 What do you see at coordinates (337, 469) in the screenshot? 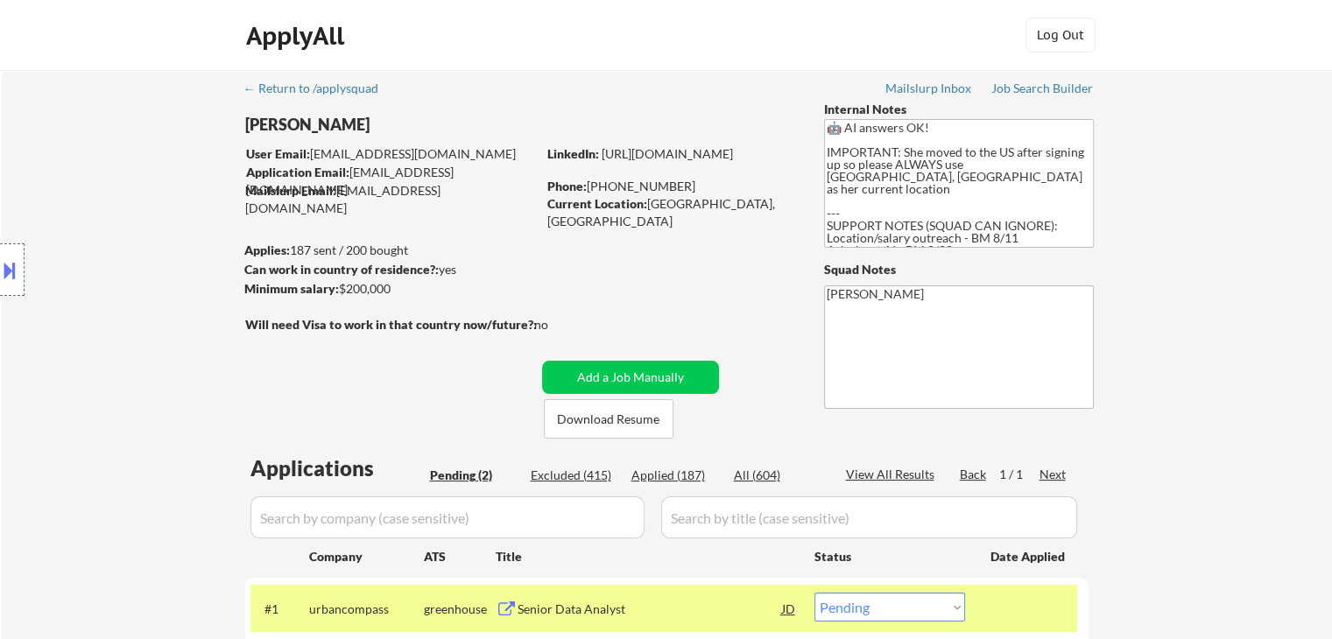
I see `div: Applications` at bounding box center [337, 469].